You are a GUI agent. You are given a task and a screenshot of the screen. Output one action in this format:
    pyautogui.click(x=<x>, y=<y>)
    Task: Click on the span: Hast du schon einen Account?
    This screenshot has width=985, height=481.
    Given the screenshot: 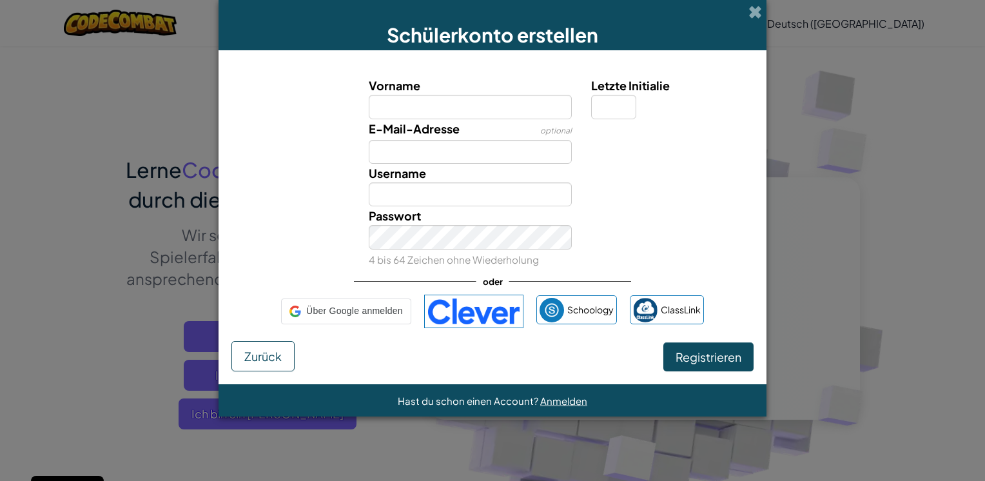 What is the action you would take?
    pyautogui.click(x=469, y=400)
    